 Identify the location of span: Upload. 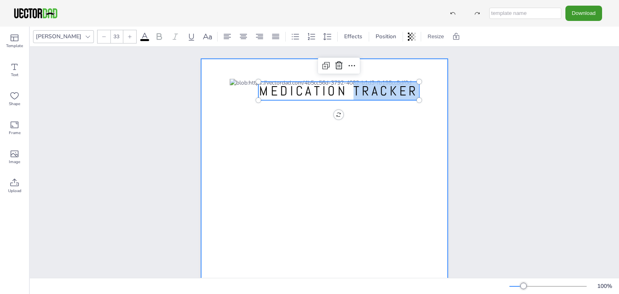
(15, 191).